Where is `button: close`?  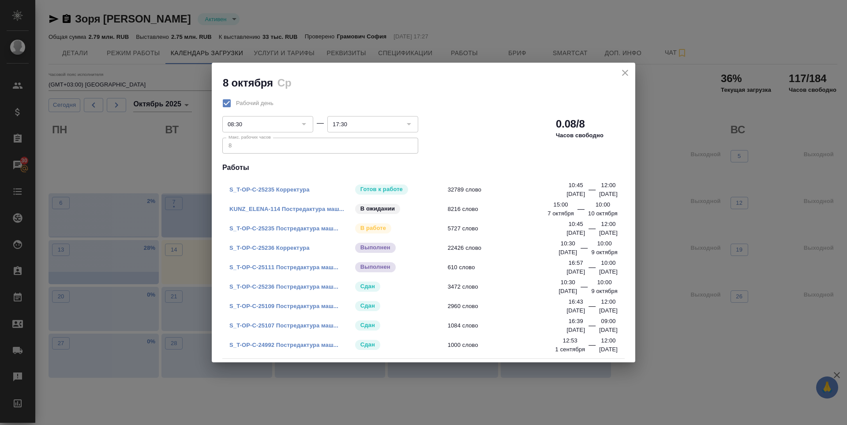 button: close is located at coordinates (625, 73).